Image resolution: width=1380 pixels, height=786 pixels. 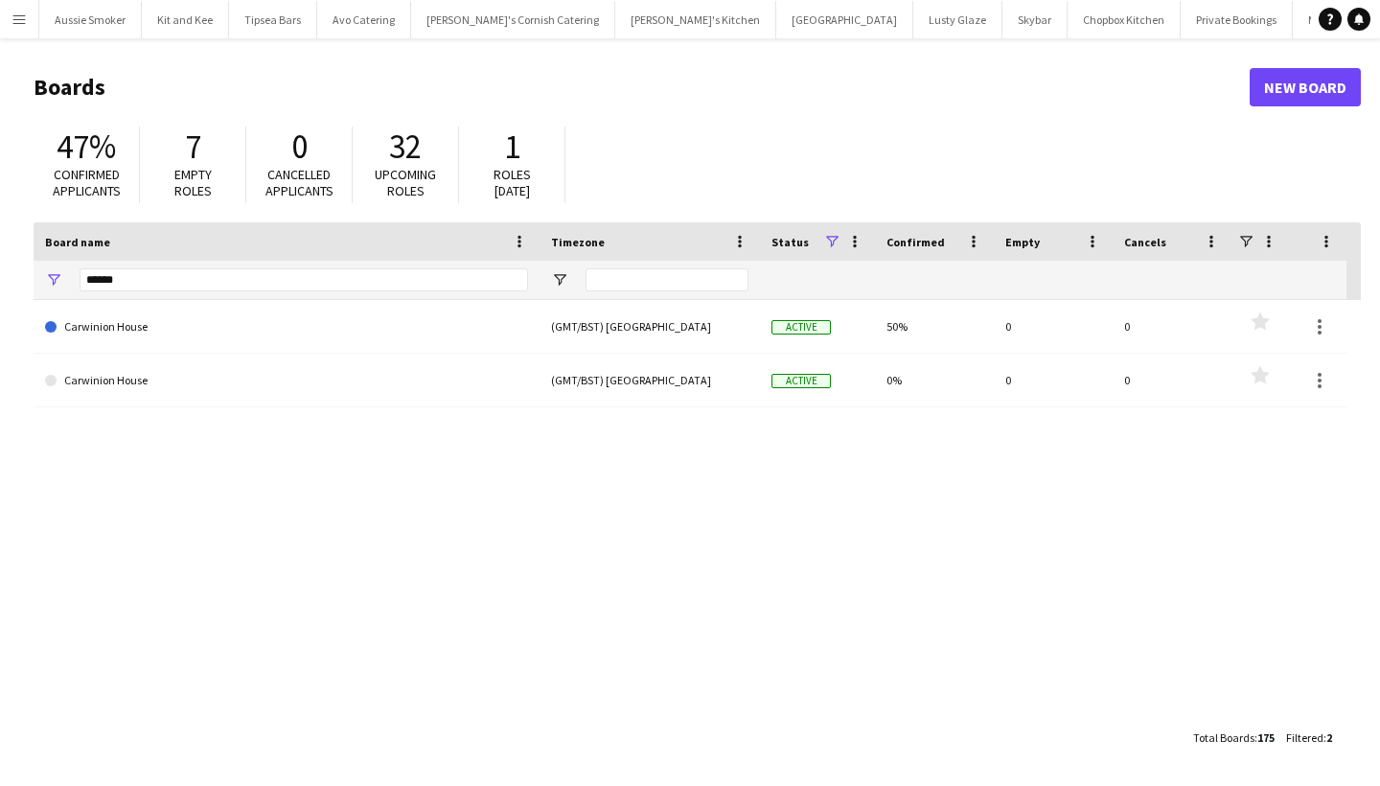 What do you see at coordinates (78, 242) in the screenshot?
I see `span: Board name` at bounding box center [78, 242].